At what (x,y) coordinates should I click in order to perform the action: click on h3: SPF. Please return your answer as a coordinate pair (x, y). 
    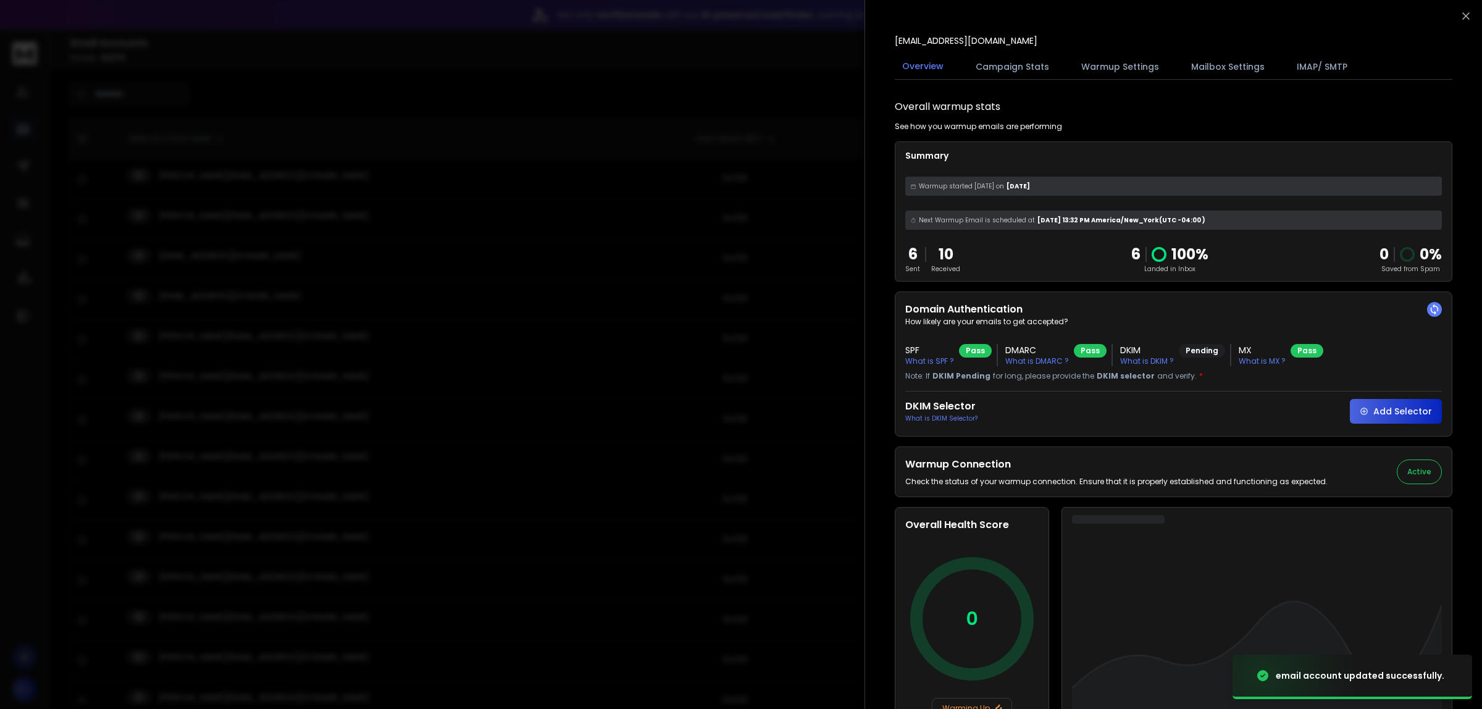
    Looking at the image, I should click on (929, 350).